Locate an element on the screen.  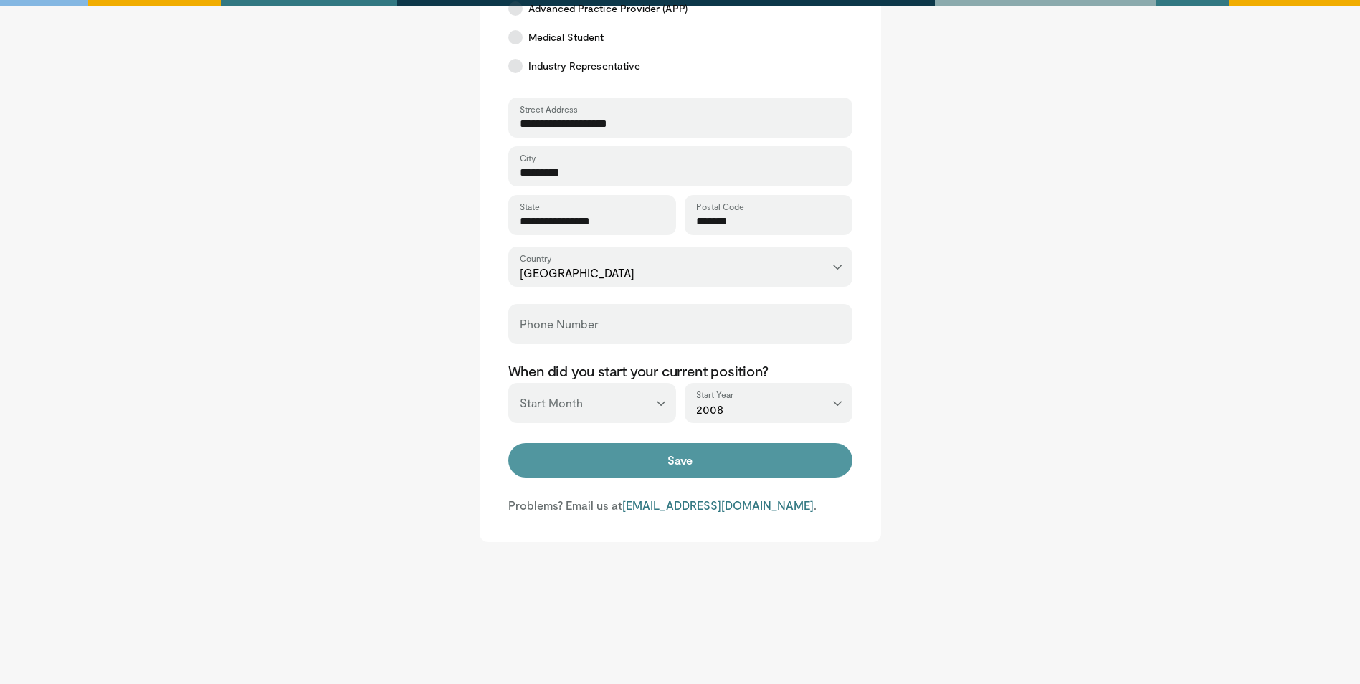
label: Postal Code is located at coordinates (720, 207).